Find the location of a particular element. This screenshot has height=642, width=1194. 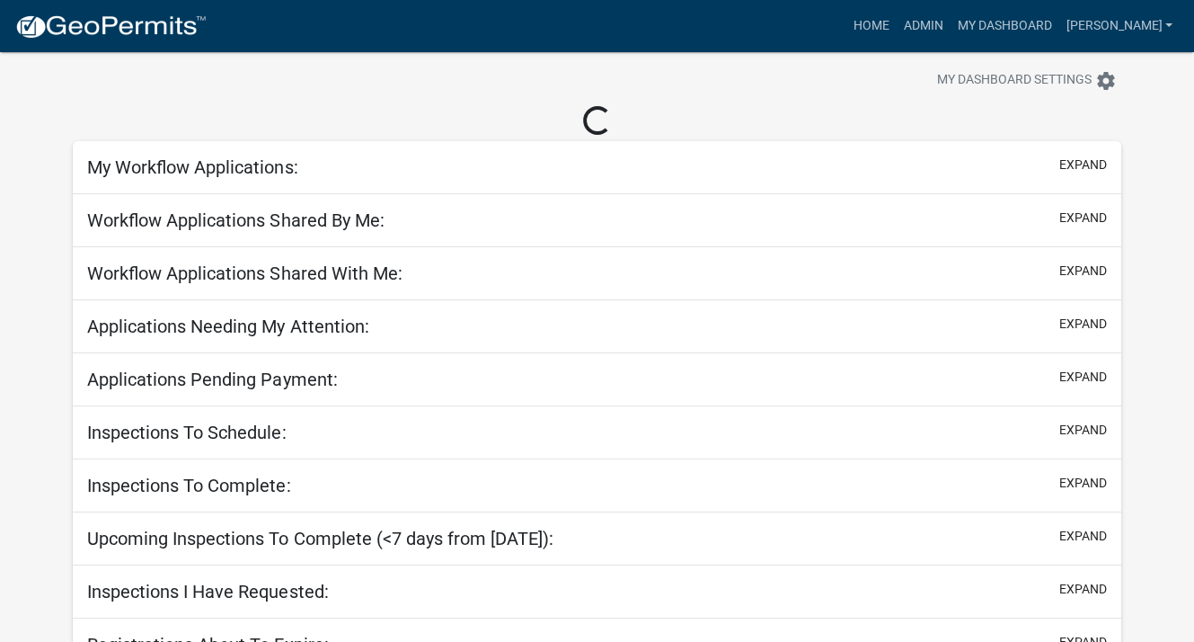

h5: Inspections To Complete: is located at coordinates (189, 485).